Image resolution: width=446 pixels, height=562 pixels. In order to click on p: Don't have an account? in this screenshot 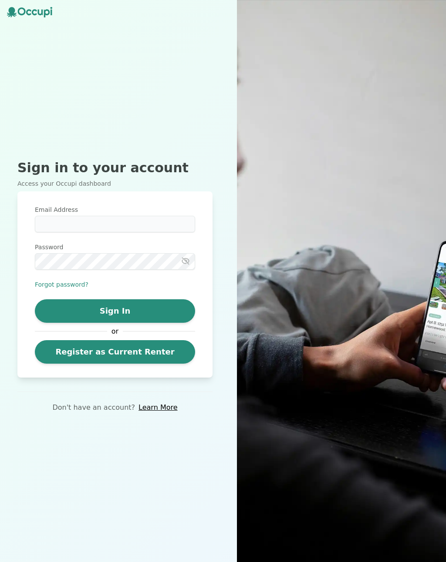, I will do `click(94, 408)`.